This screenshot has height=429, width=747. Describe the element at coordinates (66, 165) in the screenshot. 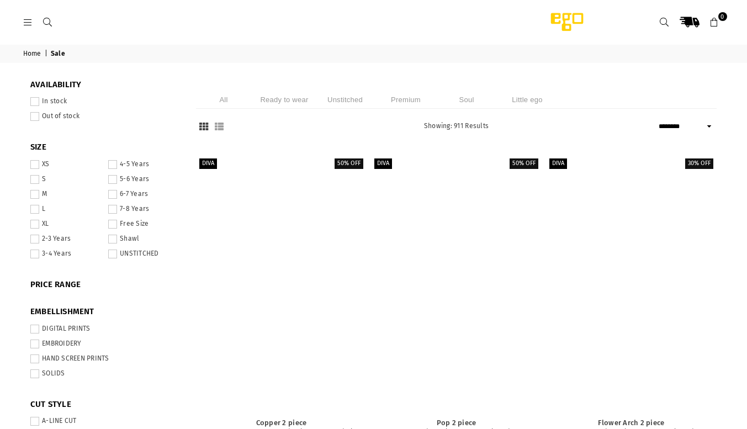

I see `label: XS` at that location.